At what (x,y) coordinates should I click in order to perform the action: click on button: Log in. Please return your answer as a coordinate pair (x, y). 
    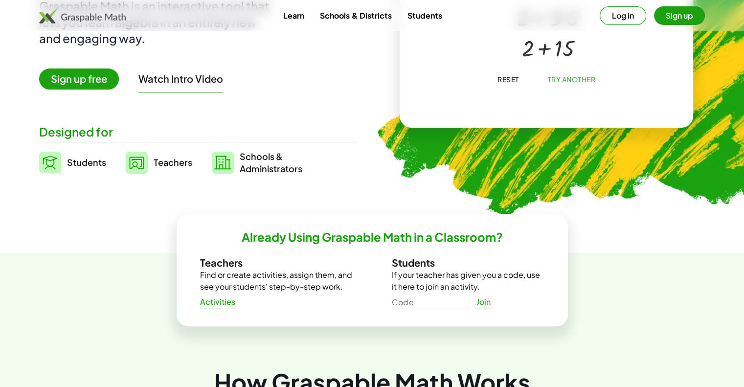
    Looking at the image, I should click on (623, 16).